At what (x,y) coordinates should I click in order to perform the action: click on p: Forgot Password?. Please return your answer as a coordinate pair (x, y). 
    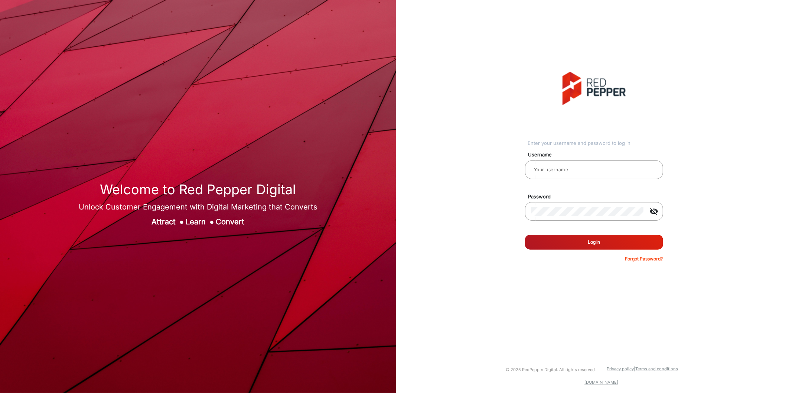
    Looking at the image, I should click on (644, 259).